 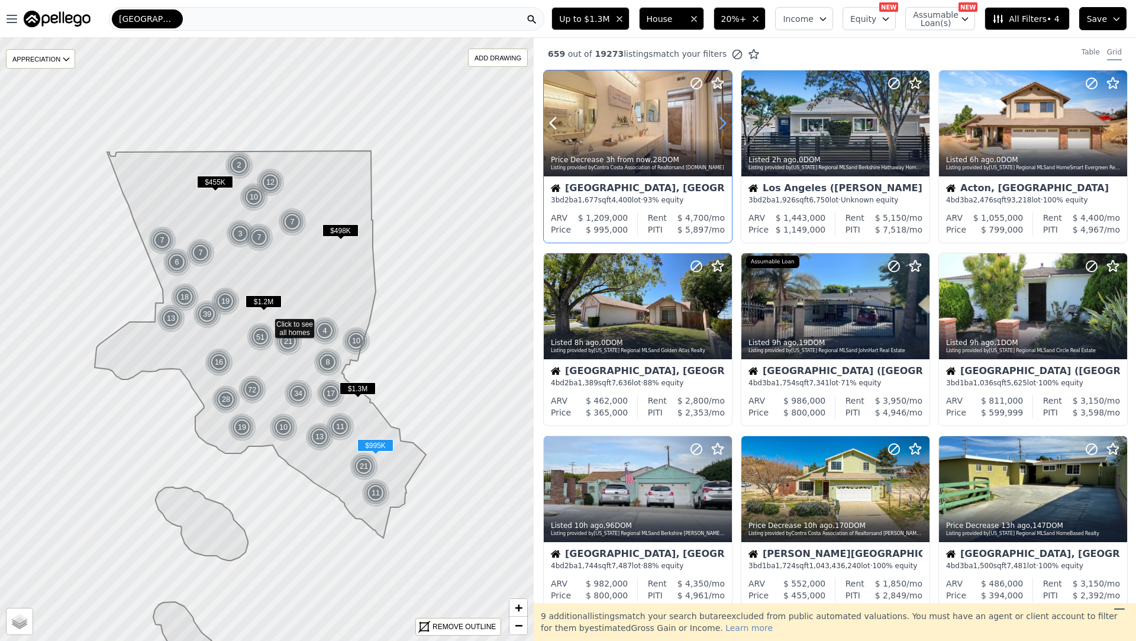 I want to click on div: APPRECIATION, so click(x=40, y=59).